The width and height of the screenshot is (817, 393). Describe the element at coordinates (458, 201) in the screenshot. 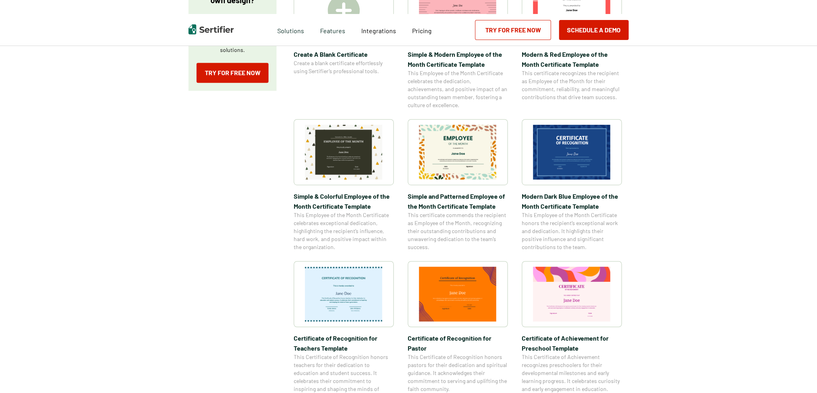

I see `span: Simple and Patterned Employee of the Month Certificate Template` at that location.